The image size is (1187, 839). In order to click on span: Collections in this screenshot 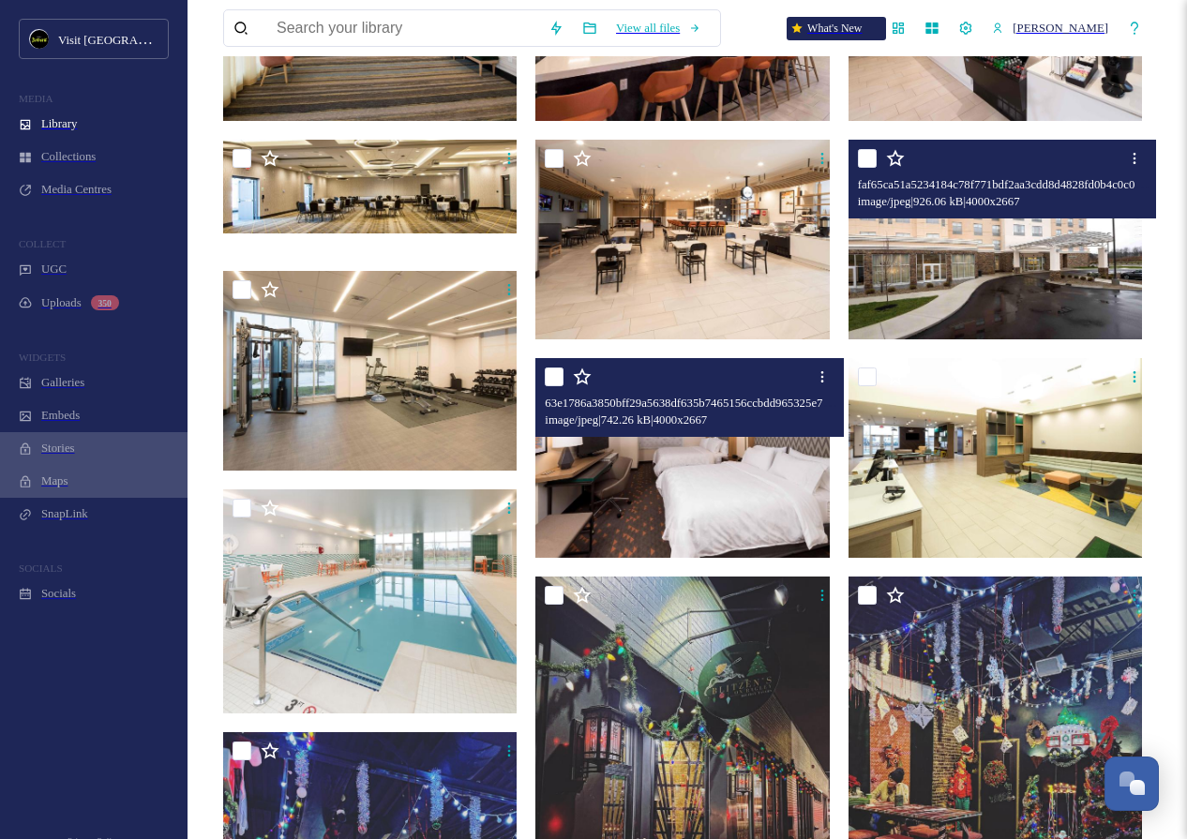, I will do `click(68, 157)`.